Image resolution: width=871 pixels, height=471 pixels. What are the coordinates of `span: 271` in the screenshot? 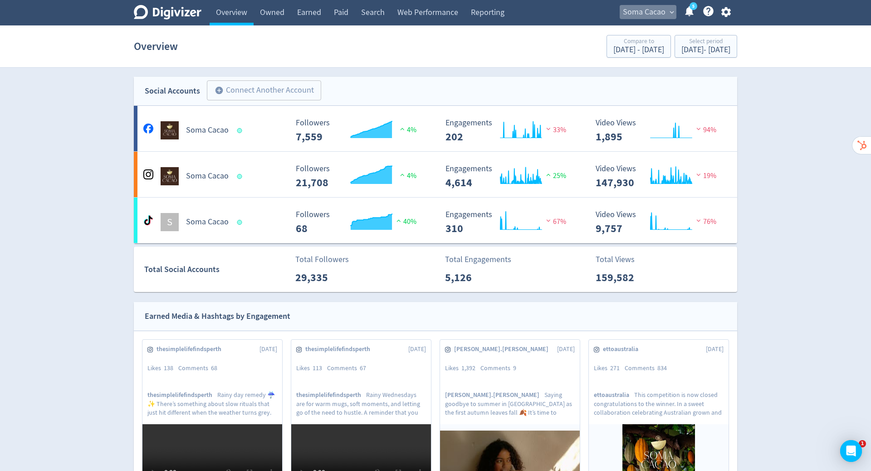 It's located at (615, 368).